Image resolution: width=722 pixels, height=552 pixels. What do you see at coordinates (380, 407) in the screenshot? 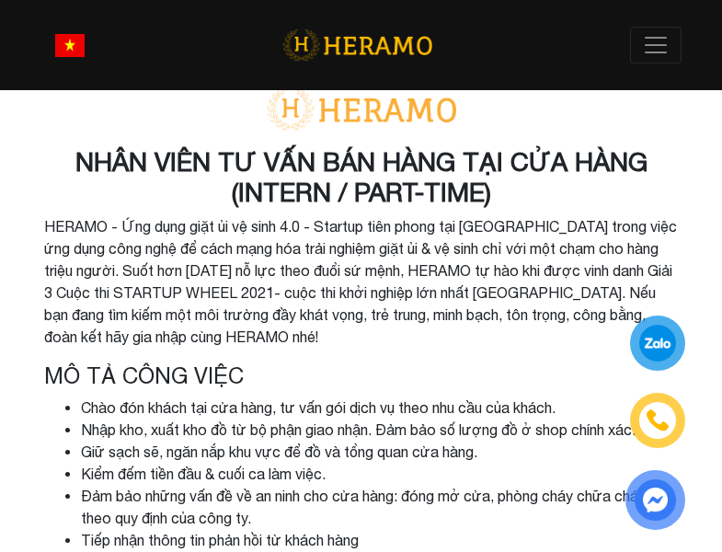
I see `li: Chào đón khách tại cửa hàng, tư vấn gói dịch vụ theo nhu cầu của khách.` at bounding box center [380, 407].